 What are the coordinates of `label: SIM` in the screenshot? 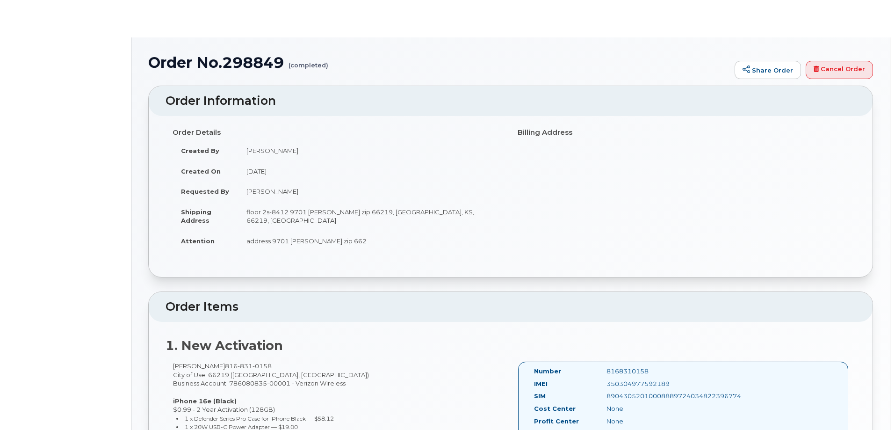 It's located at (540, 396).